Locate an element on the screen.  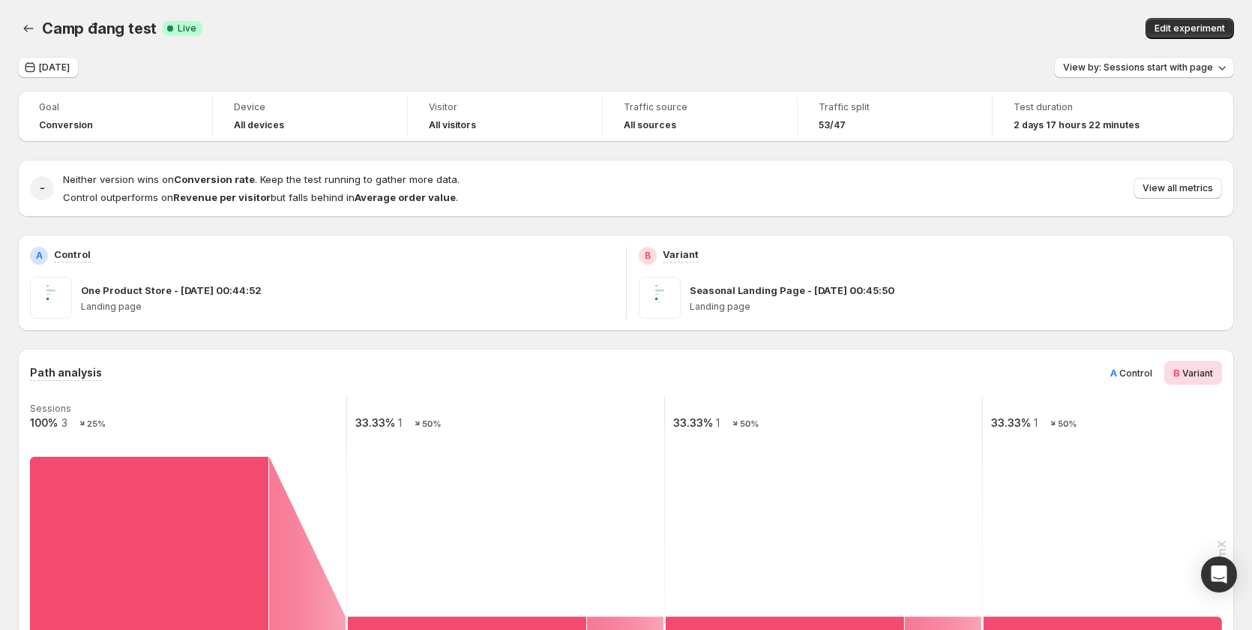
h4: All visitors is located at coordinates (452, 125).